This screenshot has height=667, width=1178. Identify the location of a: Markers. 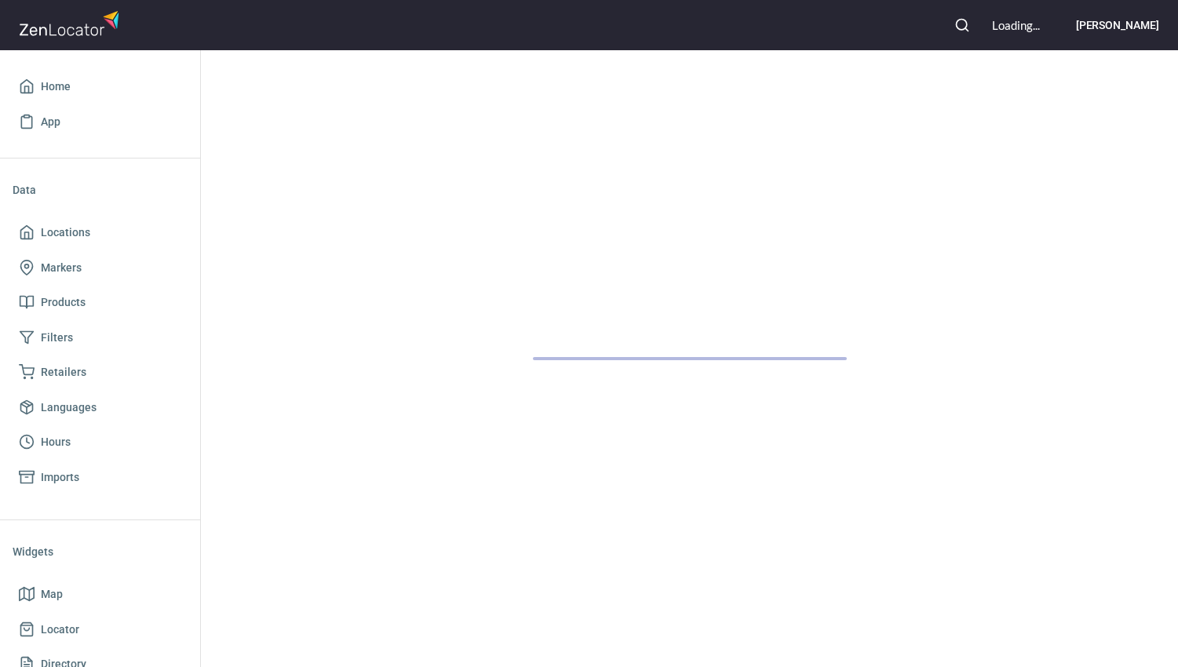
(100, 268).